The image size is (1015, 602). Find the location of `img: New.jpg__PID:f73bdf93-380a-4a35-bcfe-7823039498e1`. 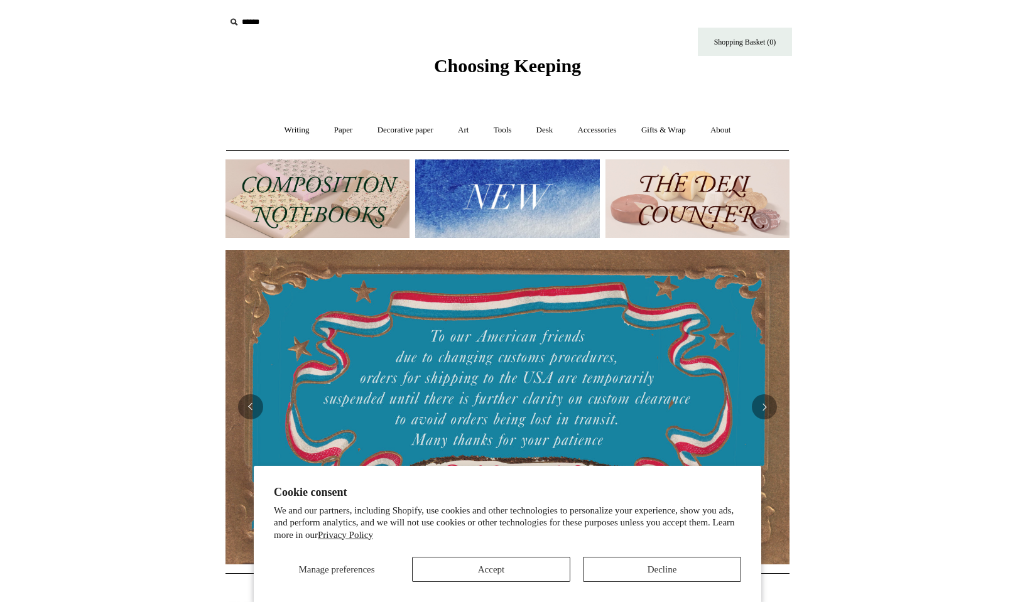

img: New.jpg__PID:f73bdf93-380a-4a35-bcfe-7823039498e1 is located at coordinates (507, 198).